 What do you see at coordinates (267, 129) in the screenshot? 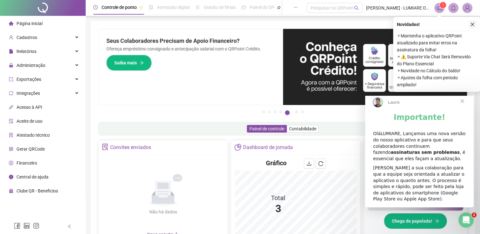
I see `span: Painel de controle` at bounding box center [267, 129].